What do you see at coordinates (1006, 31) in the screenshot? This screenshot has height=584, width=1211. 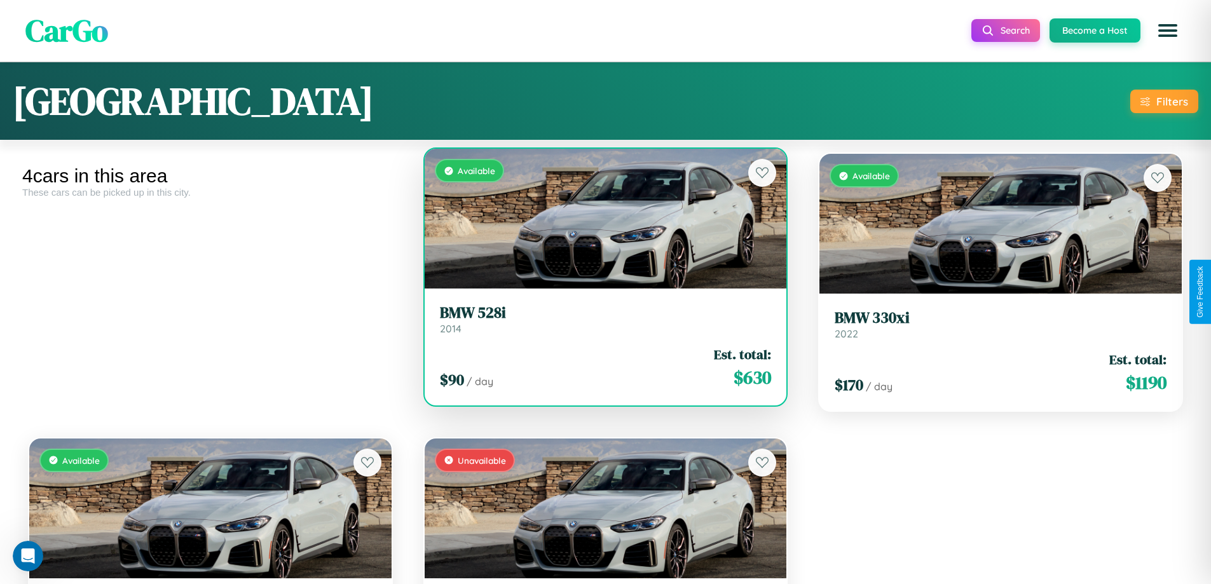 I see `button: Search` at bounding box center [1006, 31].